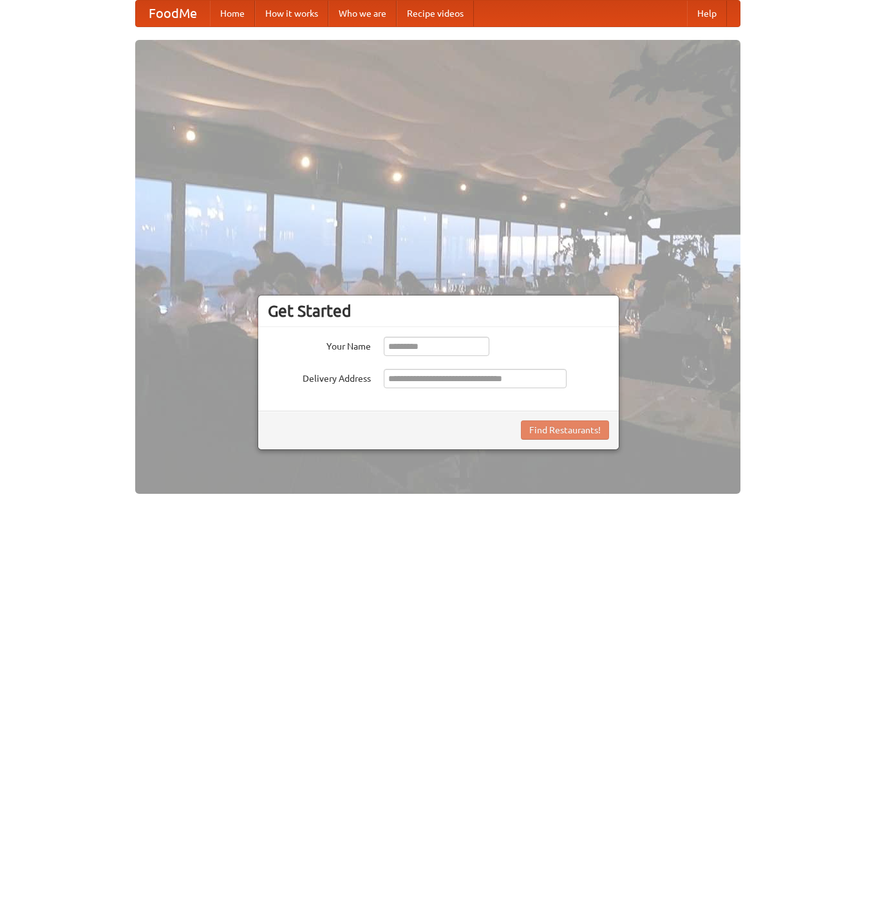 Image resolution: width=875 pixels, height=911 pixels. What do you see at coordinates (292, 14) in the screenshot?
I see `a: How it works` at bounding box center [292, 14].